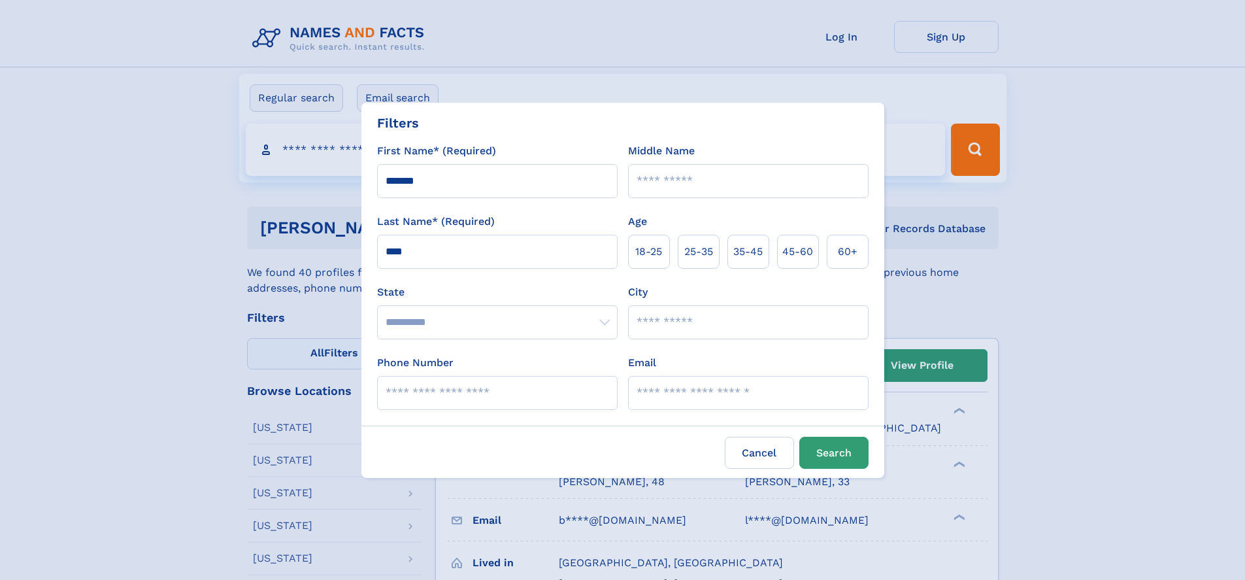 The width and height of the screenshot is (1245, 580). I want to click on span: 25‑35, so click(699, 252).